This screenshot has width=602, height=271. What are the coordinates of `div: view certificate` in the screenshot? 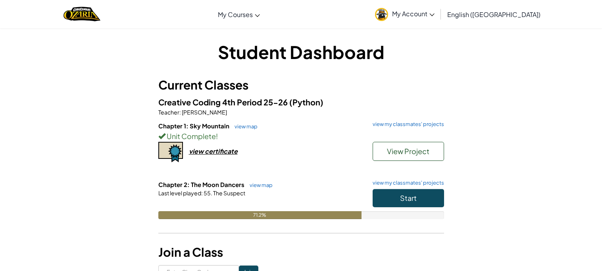 It's located at (213, 151).